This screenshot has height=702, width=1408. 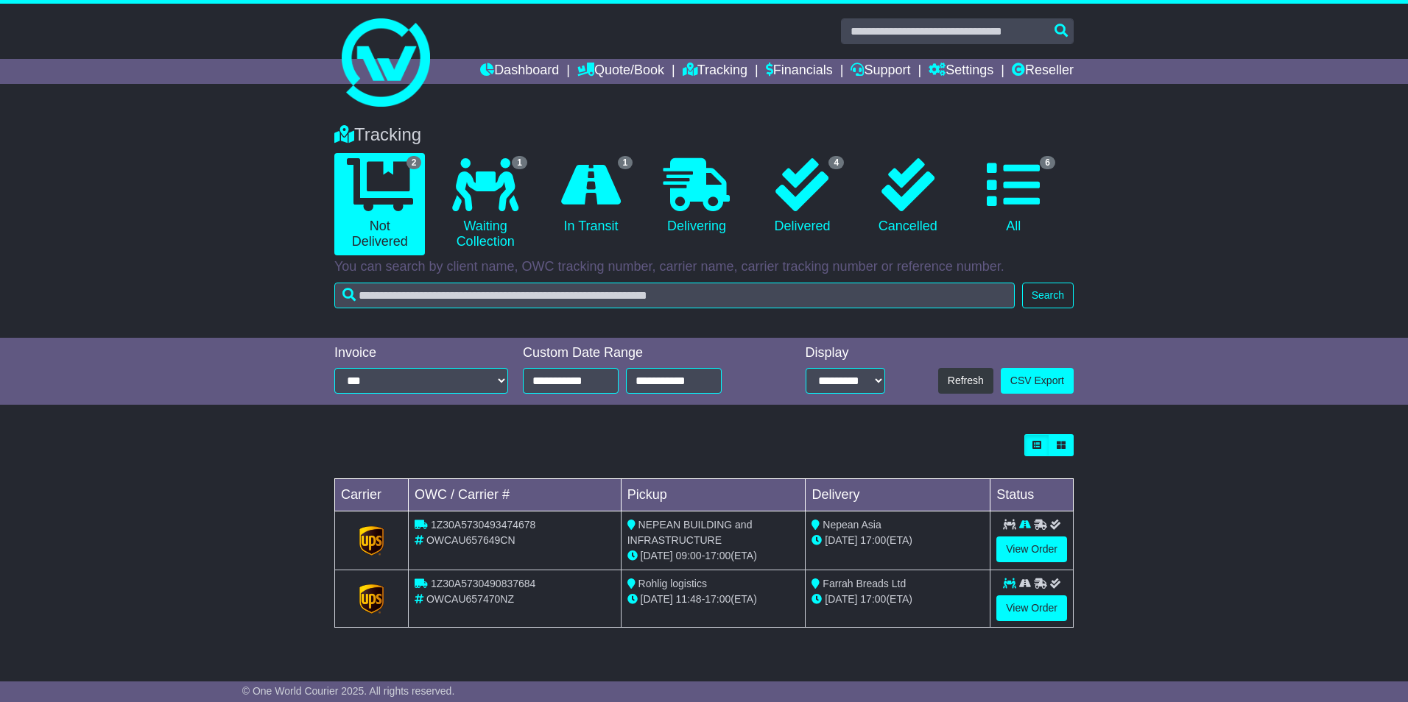 What do you see at coordinates (1031, 495) in the screenshot?
I see `td: Status` at bounding box center [1031, 495].